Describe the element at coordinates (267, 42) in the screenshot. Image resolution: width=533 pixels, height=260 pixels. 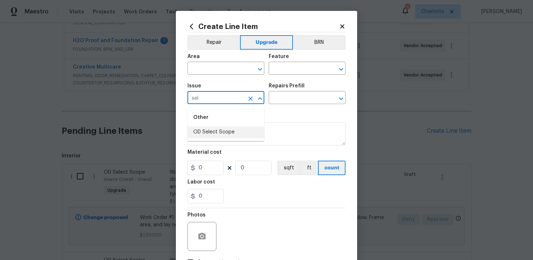
I see `button: Upgrade` at that location.